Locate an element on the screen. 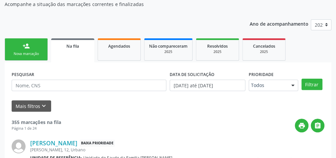  strong: 355 marcações na fila is located at coordinates (36, 122).